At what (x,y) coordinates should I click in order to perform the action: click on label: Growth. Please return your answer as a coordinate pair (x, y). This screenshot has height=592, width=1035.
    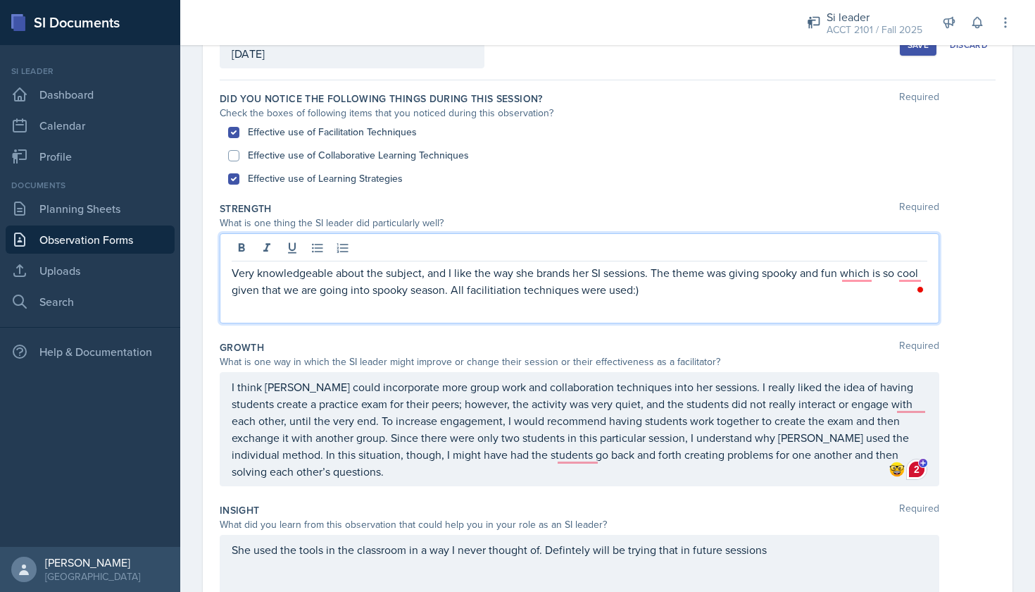
    Looking at the image, I should click on (242, 347).